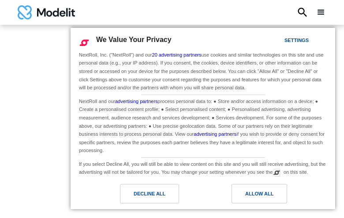 The width and height of the screenshot is (344, 218). I want to click on img: modelit logo, so click(46, 12).